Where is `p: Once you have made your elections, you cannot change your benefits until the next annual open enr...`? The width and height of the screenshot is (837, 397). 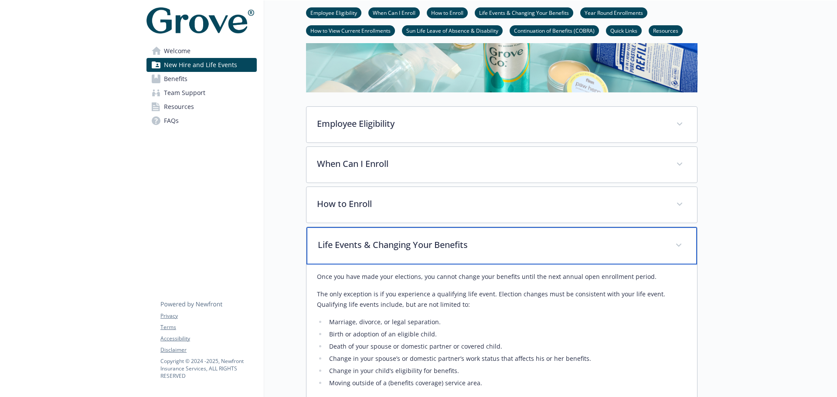 p: Once you have made your elections, you cannot change your benefits until the next annual open enr... is located at coordinates (502, 277).